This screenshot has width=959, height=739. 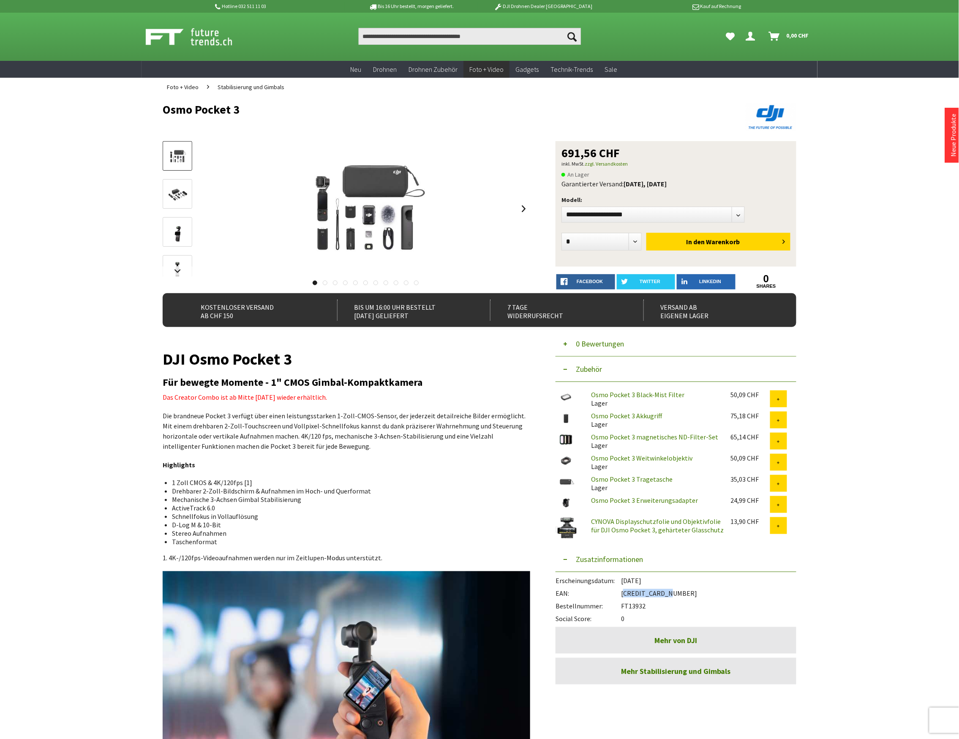 What do you see at coordinates (676, 200) in the screenshot?
I see `p: Modell:` at bounding box center [676, 200].